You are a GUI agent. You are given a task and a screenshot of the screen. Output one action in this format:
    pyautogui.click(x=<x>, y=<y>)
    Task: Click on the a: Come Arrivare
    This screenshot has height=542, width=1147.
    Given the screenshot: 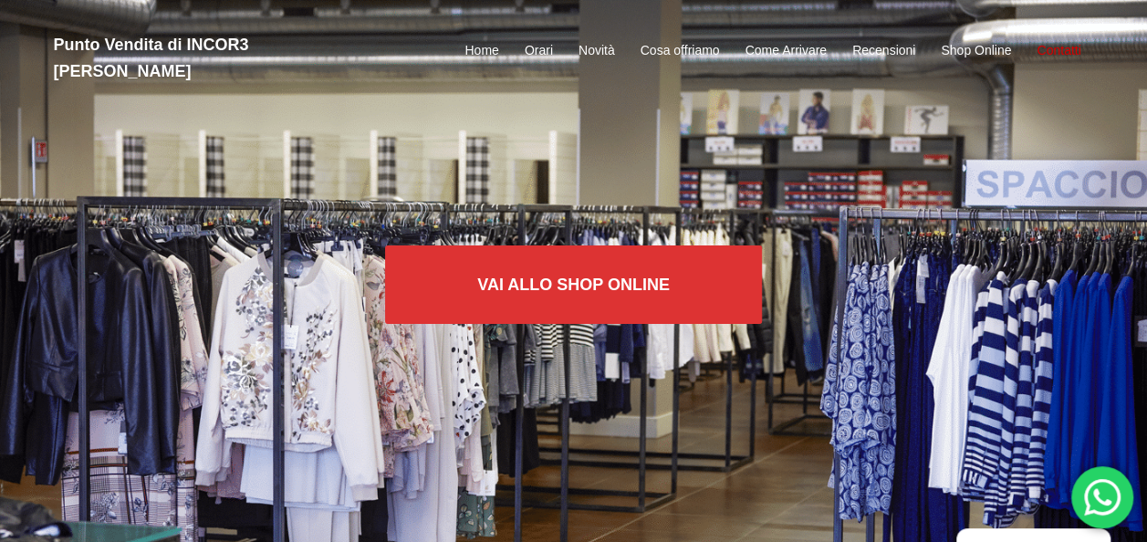 What is the action you would take?
    pyautogui.click(x=785, y=51)
    